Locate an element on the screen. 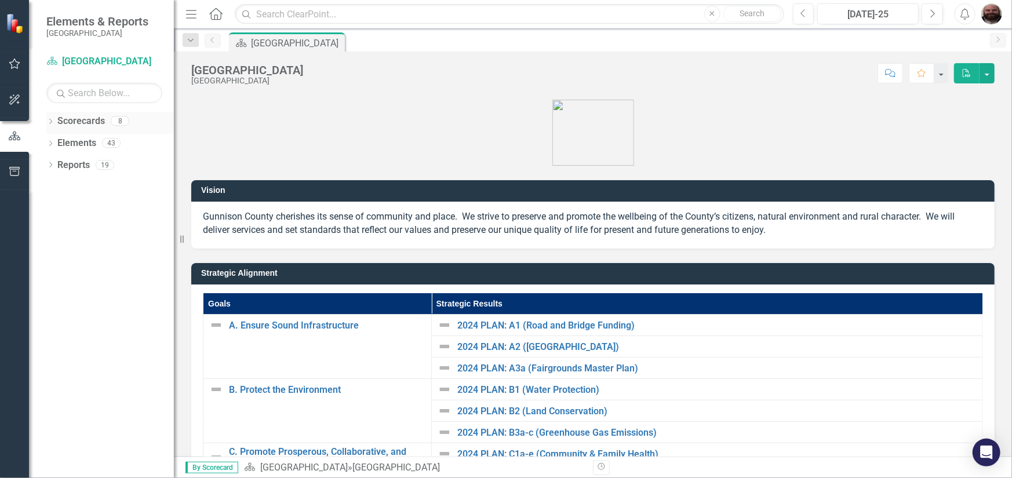 This screenshot has width=1012, height=478. span: Elements & Reports is located at coordinates (97, 21).